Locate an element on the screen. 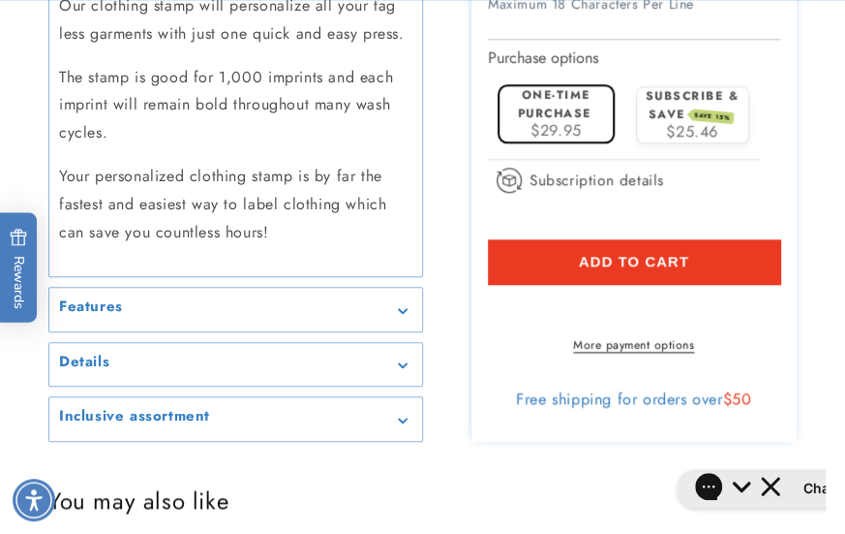 This screenshot has height=534, width=845. span: $29.95 is located at coordinates (556, 130).